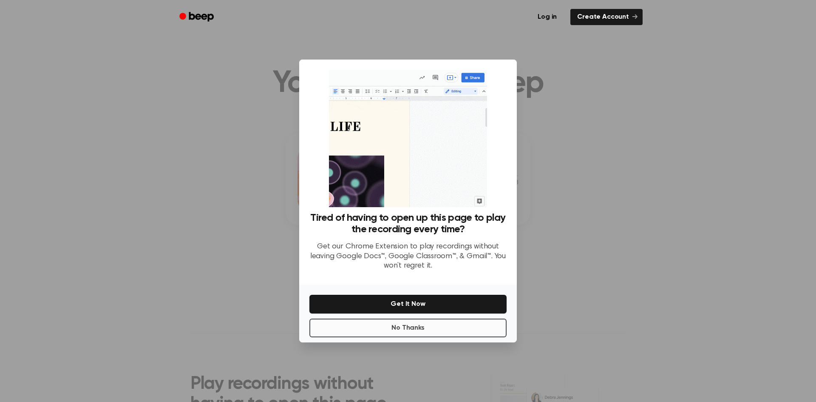 Image resolution: width=816 pixels, height=402 pixels. What do you see at coordinates (547, 17) in the screenshot?
I see `a: Log in` at bounding box center [547, 17].